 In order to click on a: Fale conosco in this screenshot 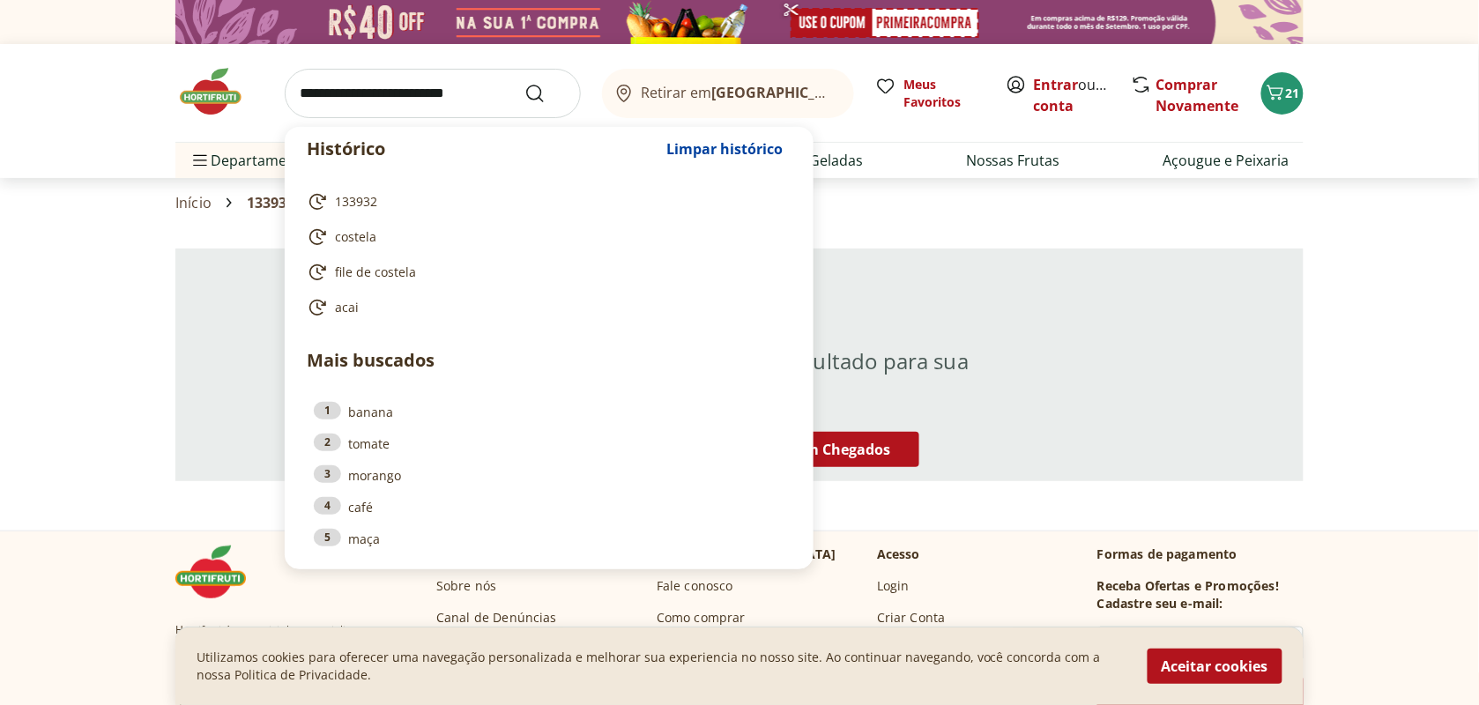, I will do `click(694, 586)`.